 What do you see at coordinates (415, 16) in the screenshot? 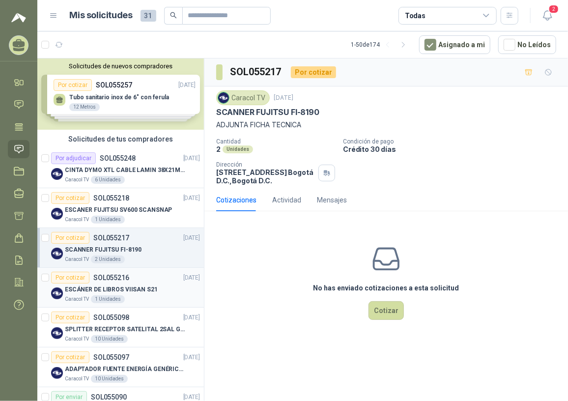
I see `div: Todas` at bounding box center [415, 16].